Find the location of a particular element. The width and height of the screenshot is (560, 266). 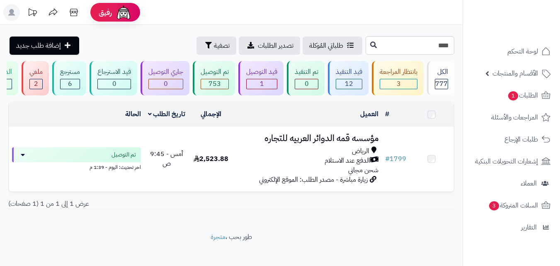

span: 2,523.88 is located at coordinates (211, 159).